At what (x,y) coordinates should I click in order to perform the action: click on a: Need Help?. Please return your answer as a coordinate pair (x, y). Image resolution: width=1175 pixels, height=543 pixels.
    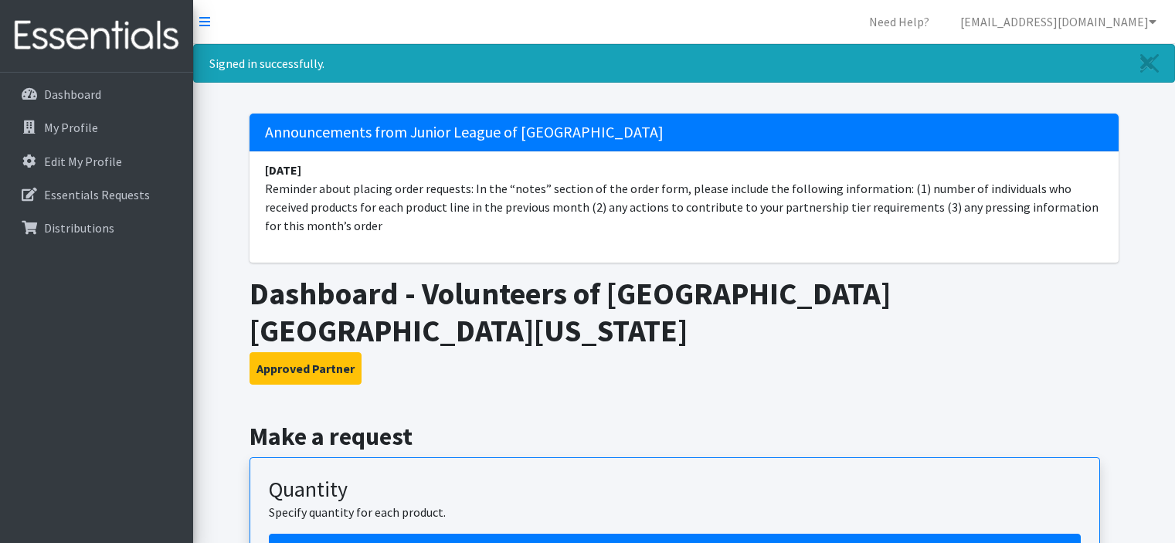
    Looking at the image, I should click on (899, 22).